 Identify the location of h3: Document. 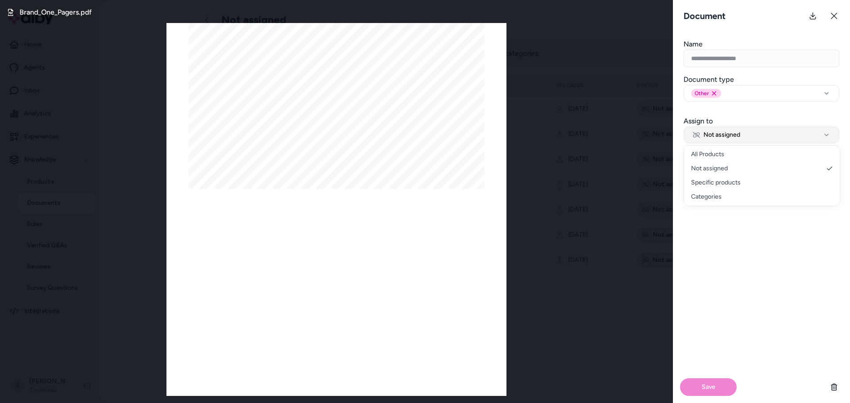
(705, 16).